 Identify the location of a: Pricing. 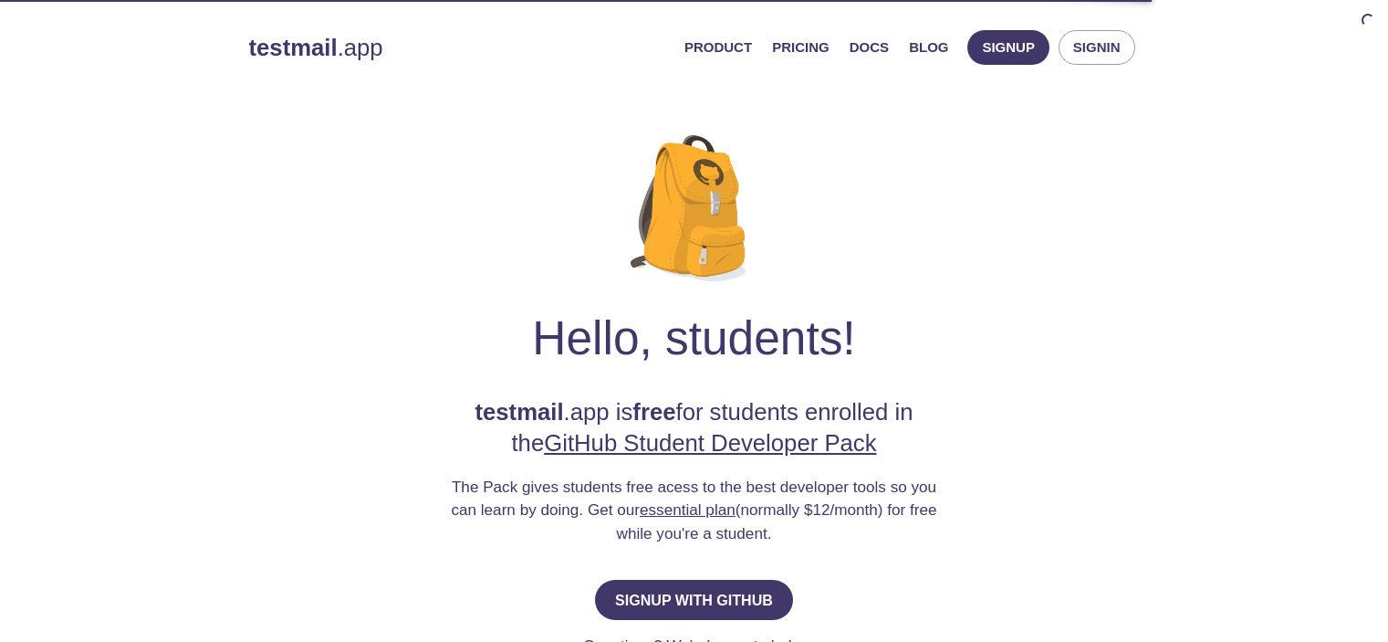
(801, 47).